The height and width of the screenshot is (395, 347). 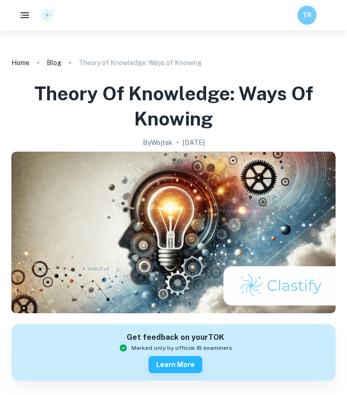 I want to click on a: Clastify logo, so click(x=44, y=15).